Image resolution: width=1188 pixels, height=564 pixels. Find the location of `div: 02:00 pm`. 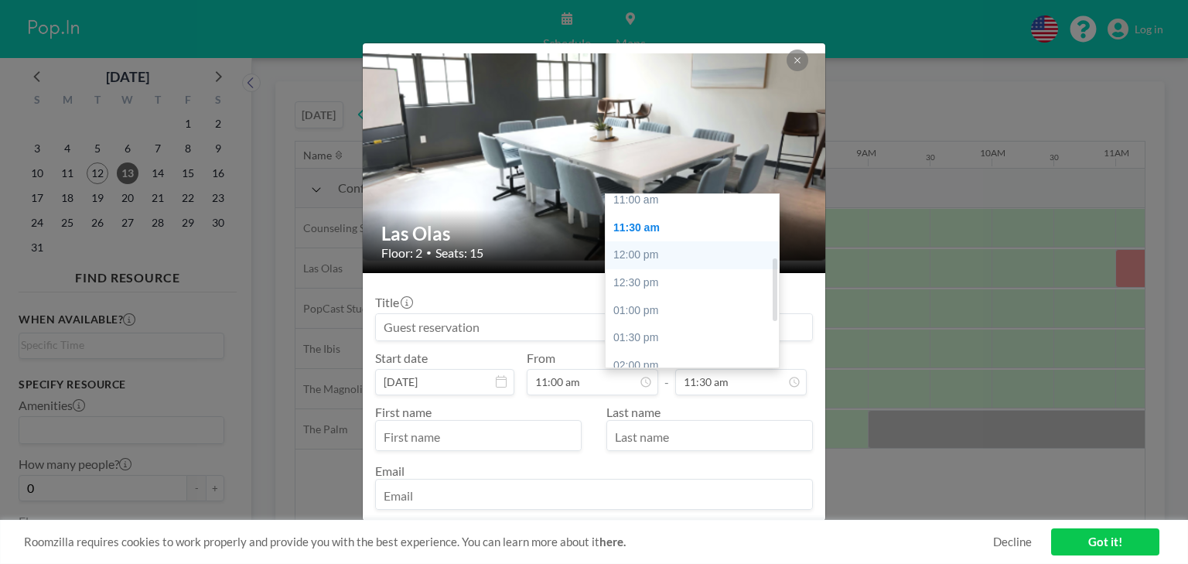

div: 02:00 pm is located at coordinates (696, 366).